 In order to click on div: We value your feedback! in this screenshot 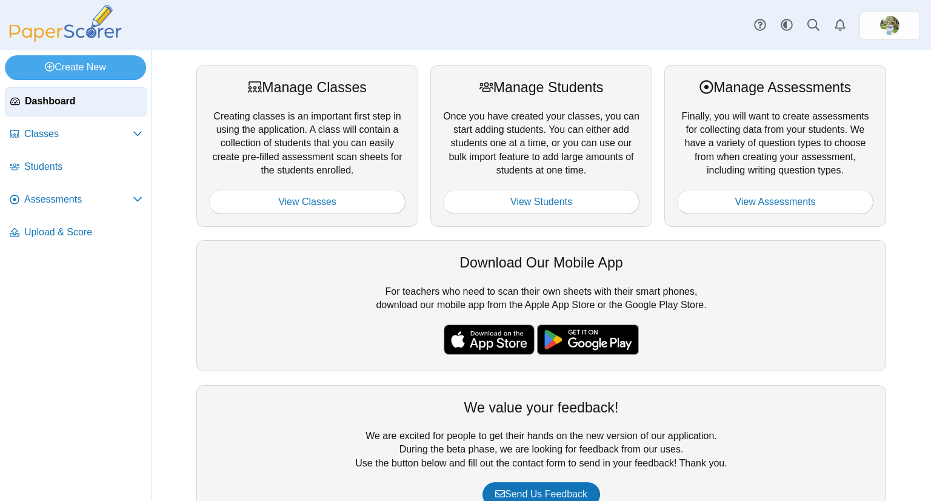, I will do `click(541, 407)`.